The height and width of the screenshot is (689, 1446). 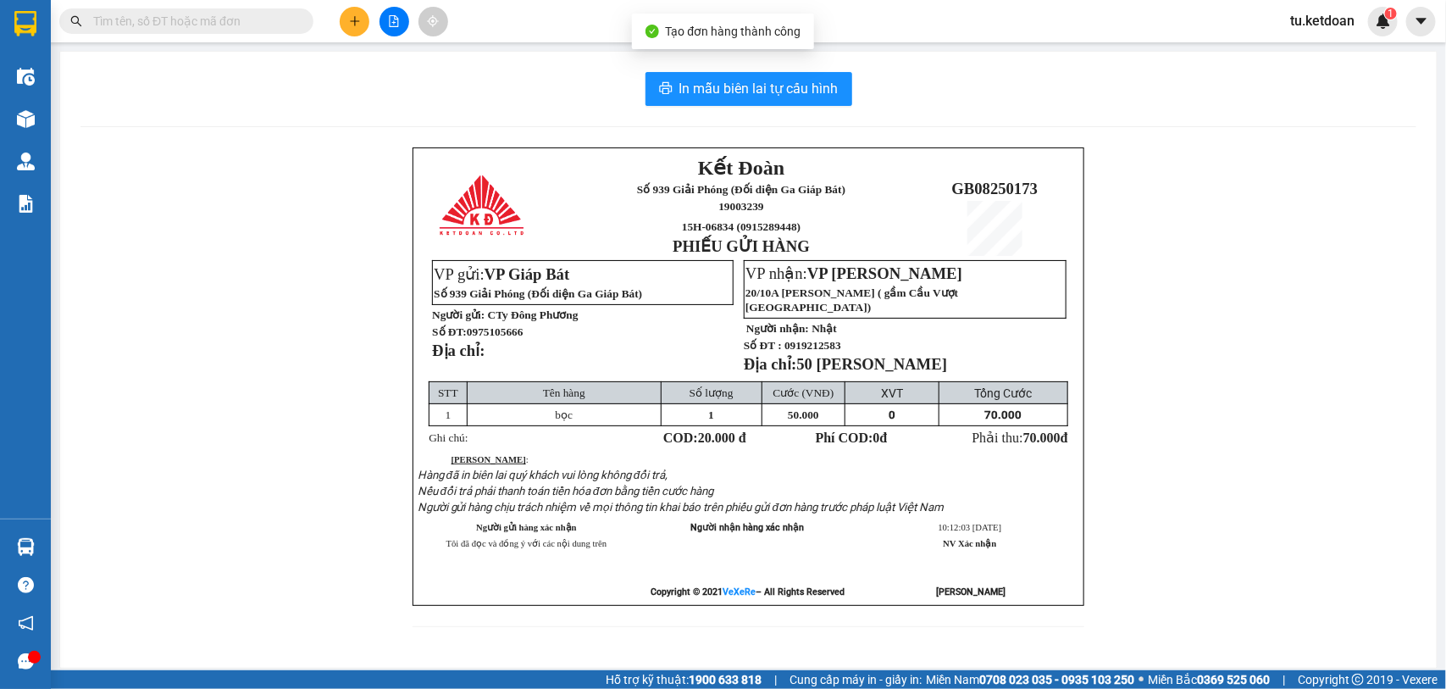 What do you see at coordinates (527, 543) in the screenshot?
I see `span: Tôi đã đọc và đồng ý với các nội dung trên` at bounding box center [527, 543].